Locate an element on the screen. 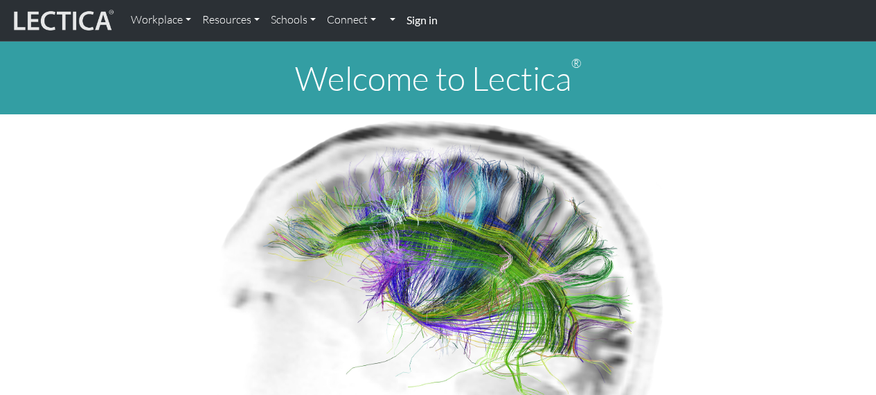 The height and width of the screenshot is (395, 876). img: lecticalive is located at coordinates (62, 21).